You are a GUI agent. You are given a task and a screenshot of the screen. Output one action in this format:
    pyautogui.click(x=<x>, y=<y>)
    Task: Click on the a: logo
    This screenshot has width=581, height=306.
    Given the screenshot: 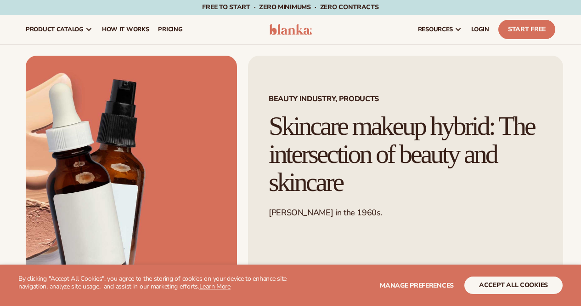 What is the action you would take?
    pyautogui.click(x=291, y=29)
    